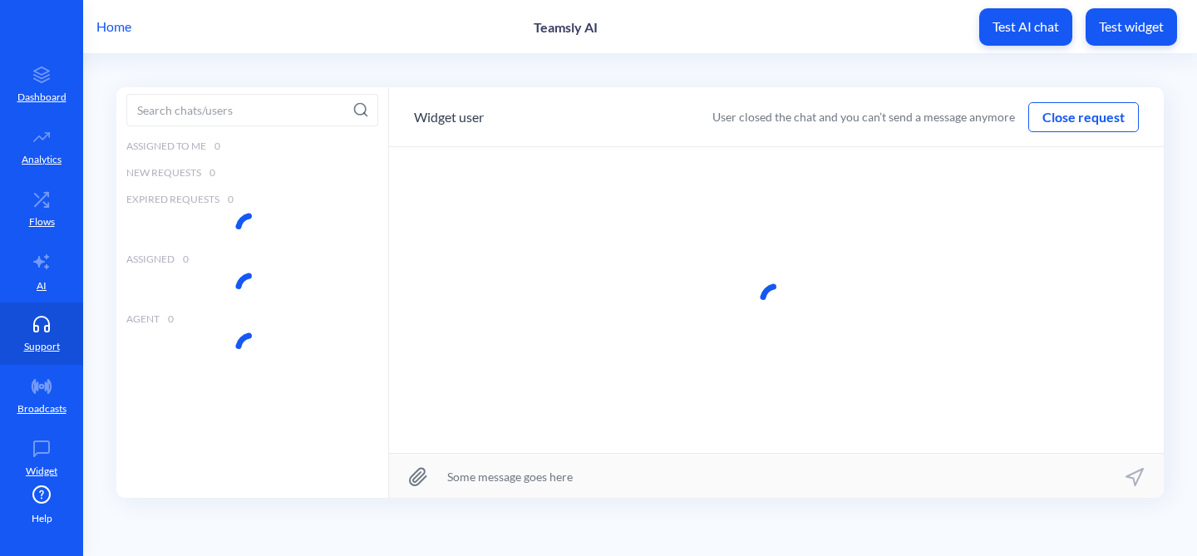  I want to click on div: Agent, so click(252, 319).